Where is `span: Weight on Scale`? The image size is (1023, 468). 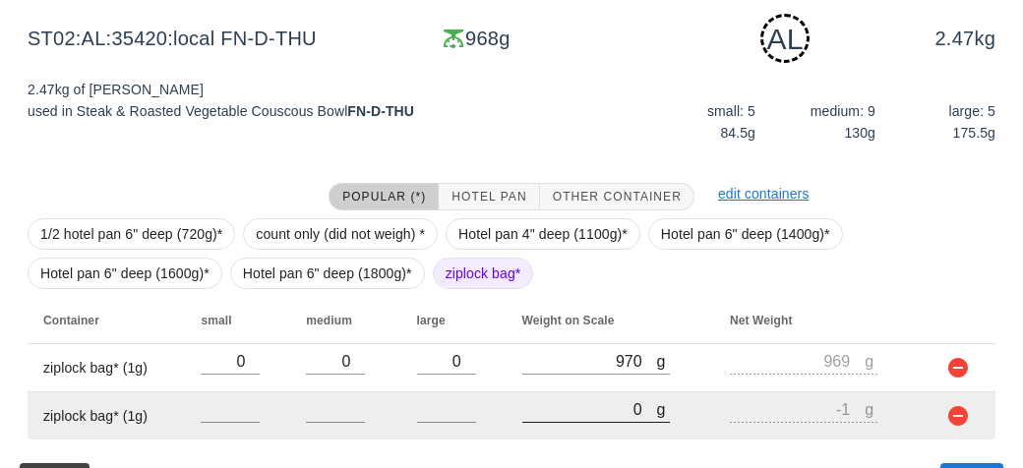 span: Weight on Scale is located at coordinates (569, 321).